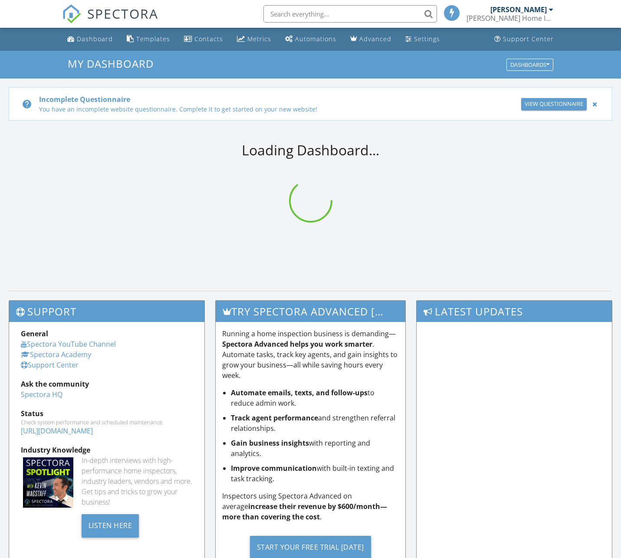 This screenshot has width=621, height=558. What do you see at coordinates (95, 39) in the screenshot?
I see `div: Dashboard` at bounding box center [95, 39].